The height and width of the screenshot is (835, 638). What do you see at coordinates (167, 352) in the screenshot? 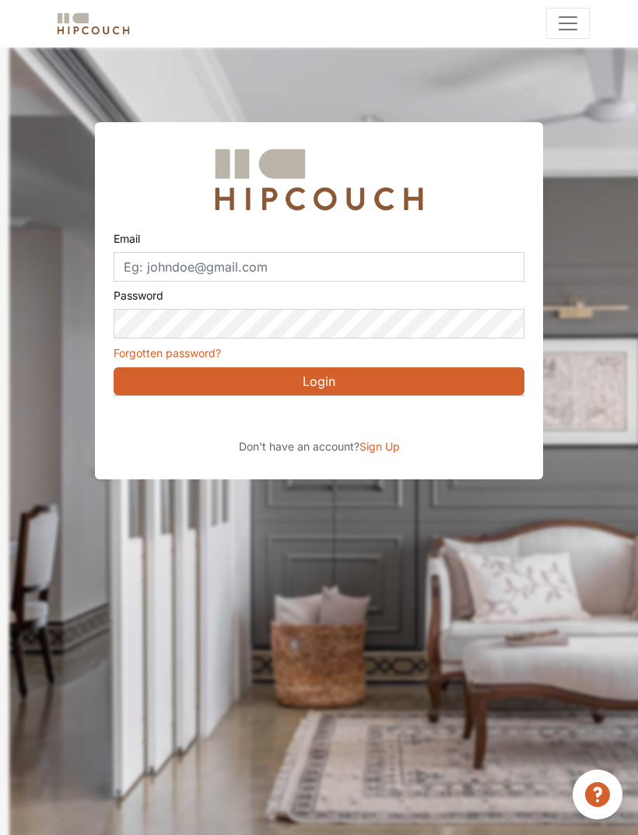
I see `a: Forgotten password?` at bounding box center [167, 352].